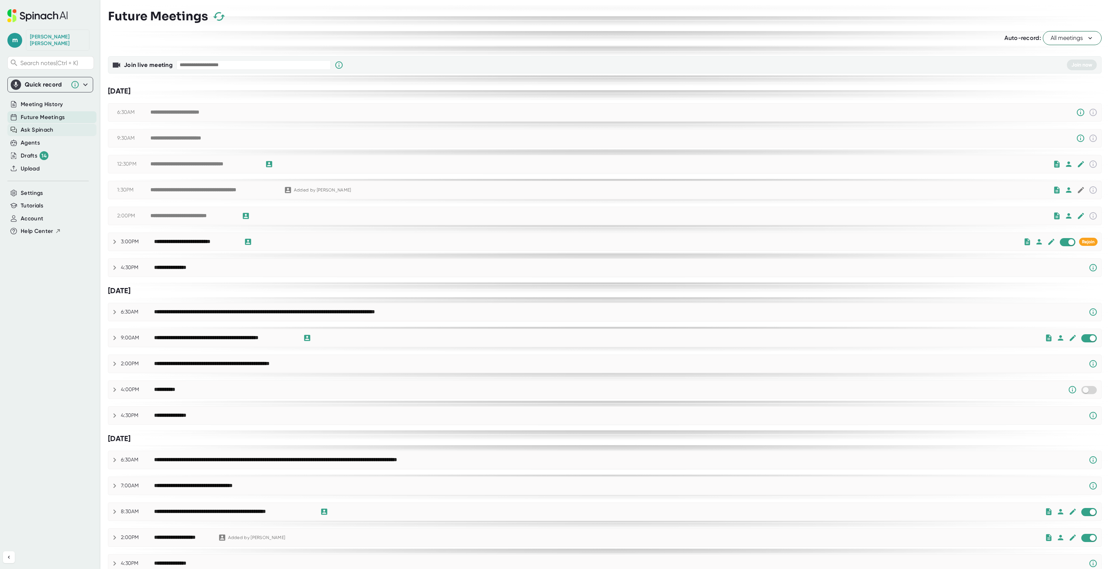 The height and width of the screenshot is (569, 1109). What do you see at coordinates (158, 16) in the screenshot?
I see `h3: Future Meetings` at bounding box center [158, 16].